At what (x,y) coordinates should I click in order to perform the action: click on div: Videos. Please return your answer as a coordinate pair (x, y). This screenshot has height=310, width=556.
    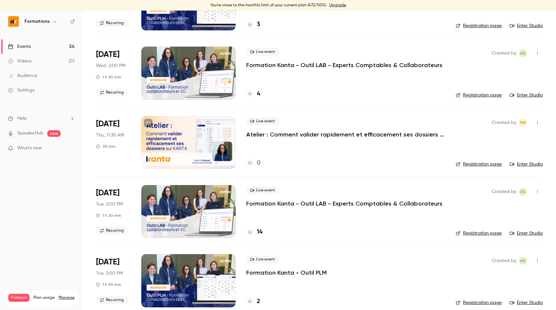
    Looking at the image, I should click on (20, 61).